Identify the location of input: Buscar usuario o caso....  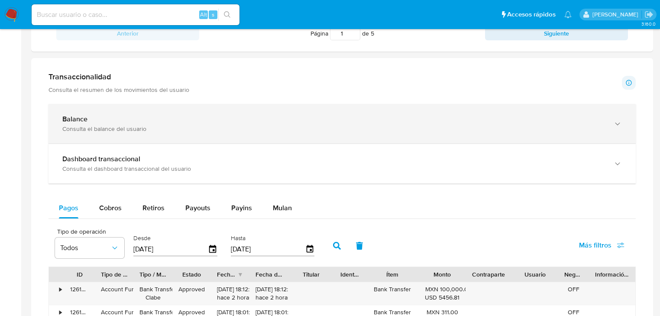
(135, 15).